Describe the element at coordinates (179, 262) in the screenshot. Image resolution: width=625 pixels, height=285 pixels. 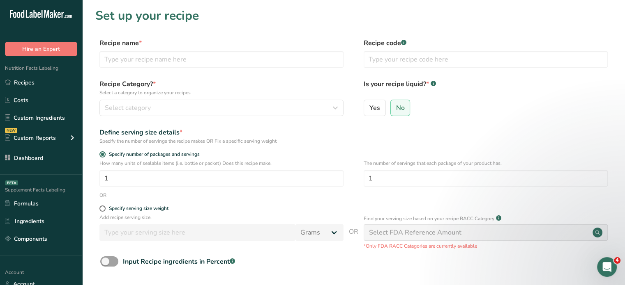
I see `div: Input Recipe ingredients in Percent` at that location.